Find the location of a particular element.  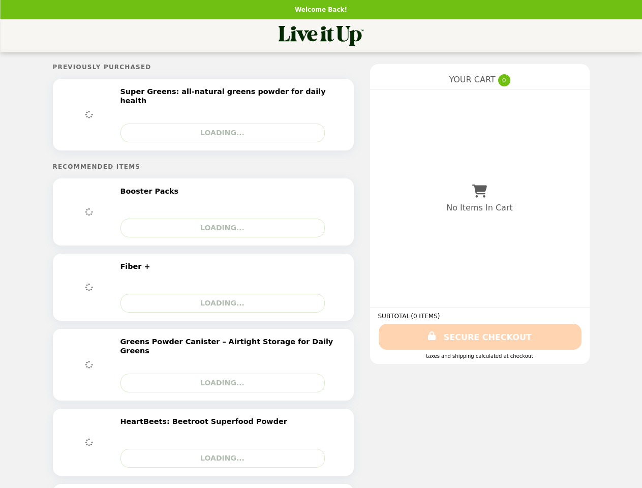

h2: Booster Packs is located at coordinates (151, 191).